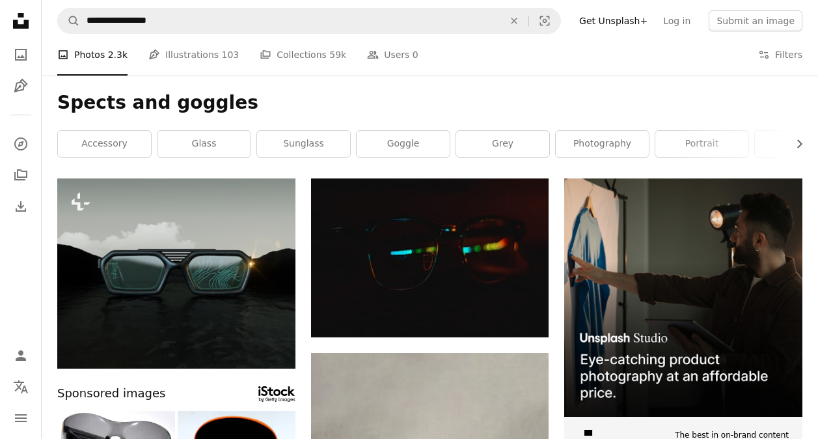 This screenshot has height=439, width=818. I want to click on a: black framed eyeglasses on black surface, so click(430, 258).